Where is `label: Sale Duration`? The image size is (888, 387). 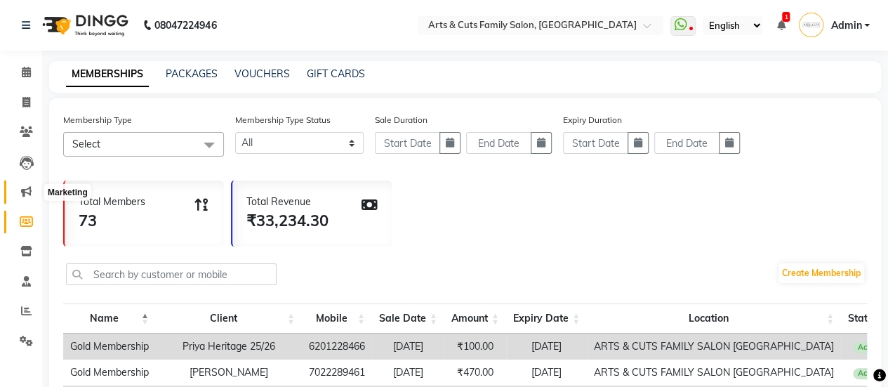
label: Sale Duration is located at coordinates (401, 120).